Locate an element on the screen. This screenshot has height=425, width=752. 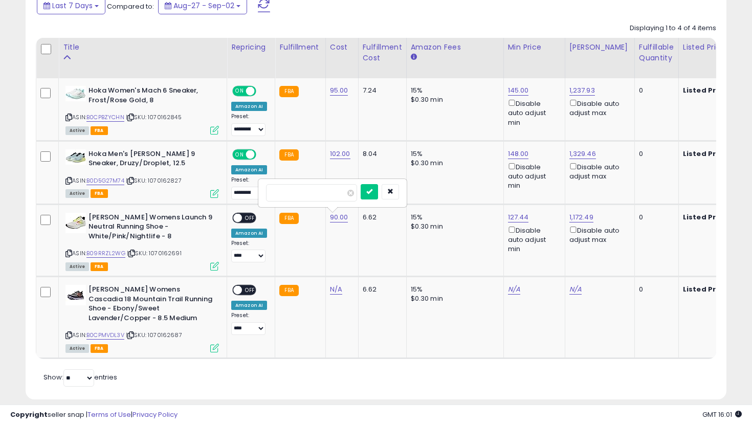
div: Displaying 1 to 4 of 4 items is located at coordinates (673, 28).